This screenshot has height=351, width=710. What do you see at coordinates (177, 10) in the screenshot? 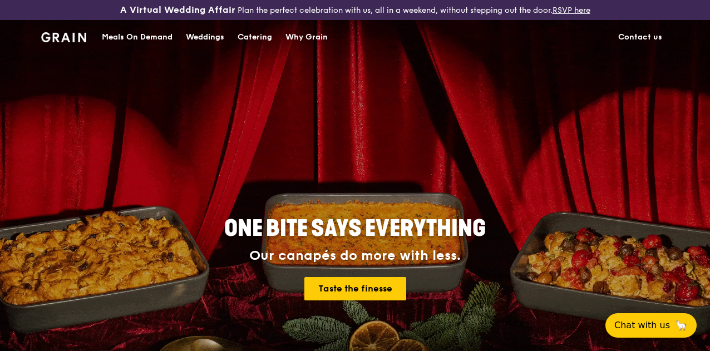
I see `h3: A Virtual Wedding Affair` at bounding box center [177, 10].